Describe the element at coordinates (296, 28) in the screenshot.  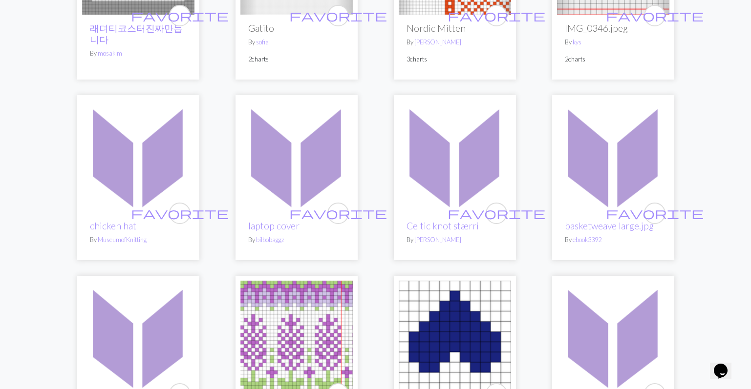
I see `h2: Gatito` at that location.